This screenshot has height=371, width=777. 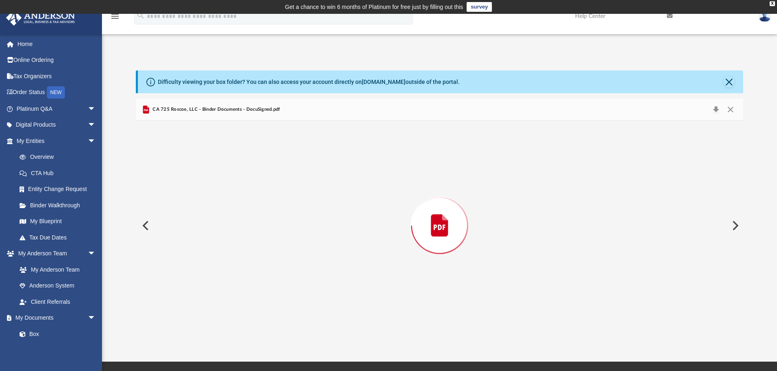 What do you see at coordinates (57, 141) in the screenshot?
I see `a: My Entitiesarrow_drop_down` at bounding box center [57, 141].